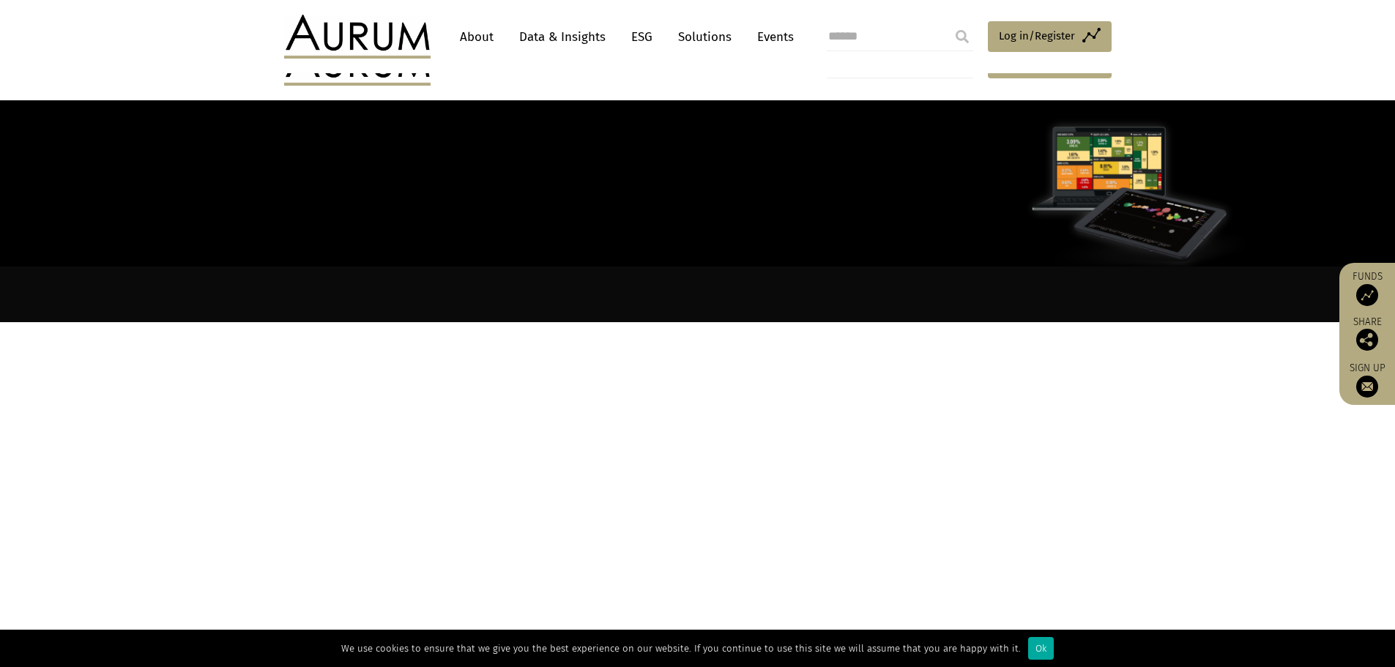  What do you see at coordinates (1367, 340) in the screenshot?
I see `img: Share this post` at bounding box center [1367, 340].